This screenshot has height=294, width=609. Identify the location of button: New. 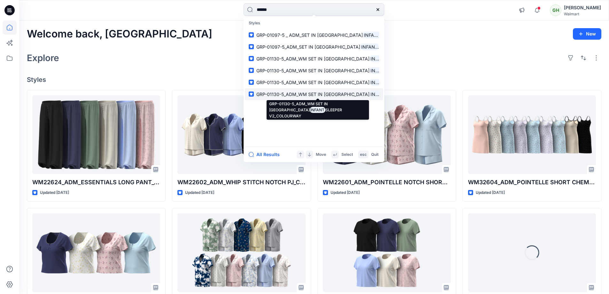
(587, 34).